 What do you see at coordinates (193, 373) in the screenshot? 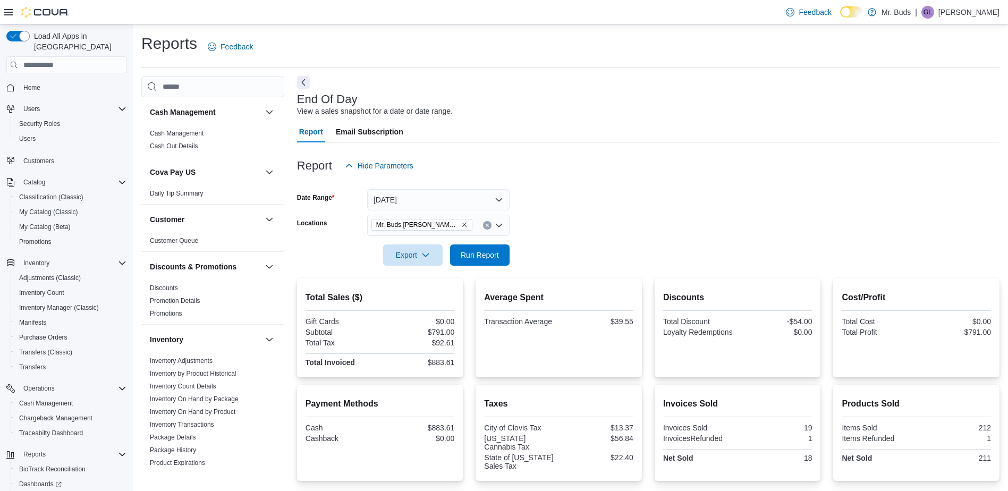
I see `span: Inventory by Product Historical` at bounding box center [193, 373].